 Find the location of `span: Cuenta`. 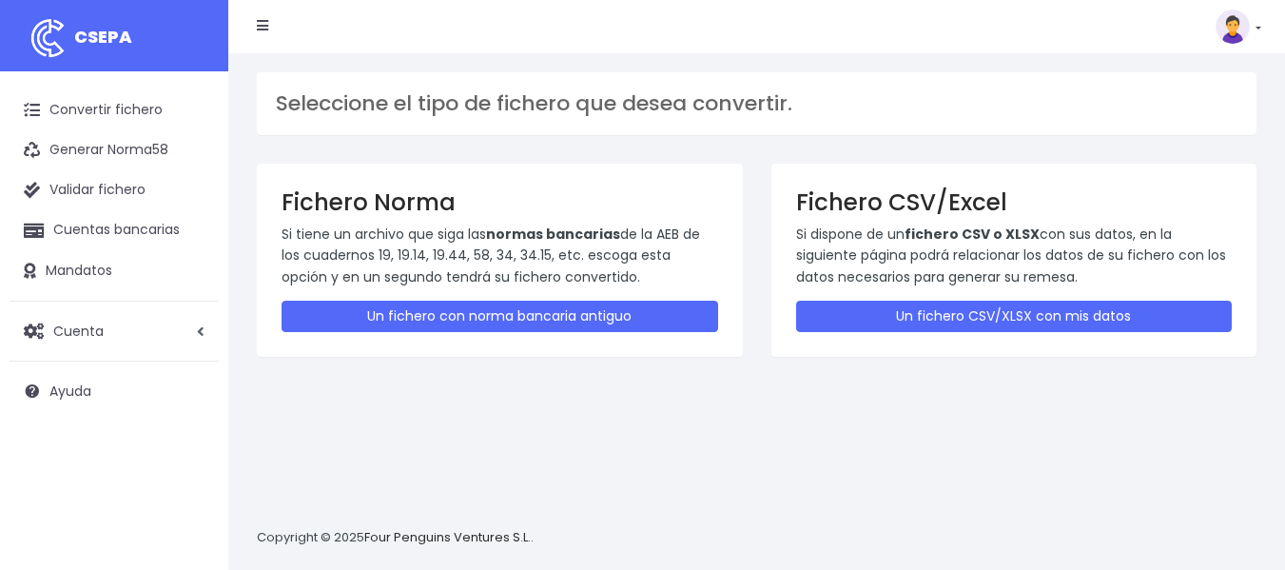

span: Cuenta is located at coordinates (78, 330).